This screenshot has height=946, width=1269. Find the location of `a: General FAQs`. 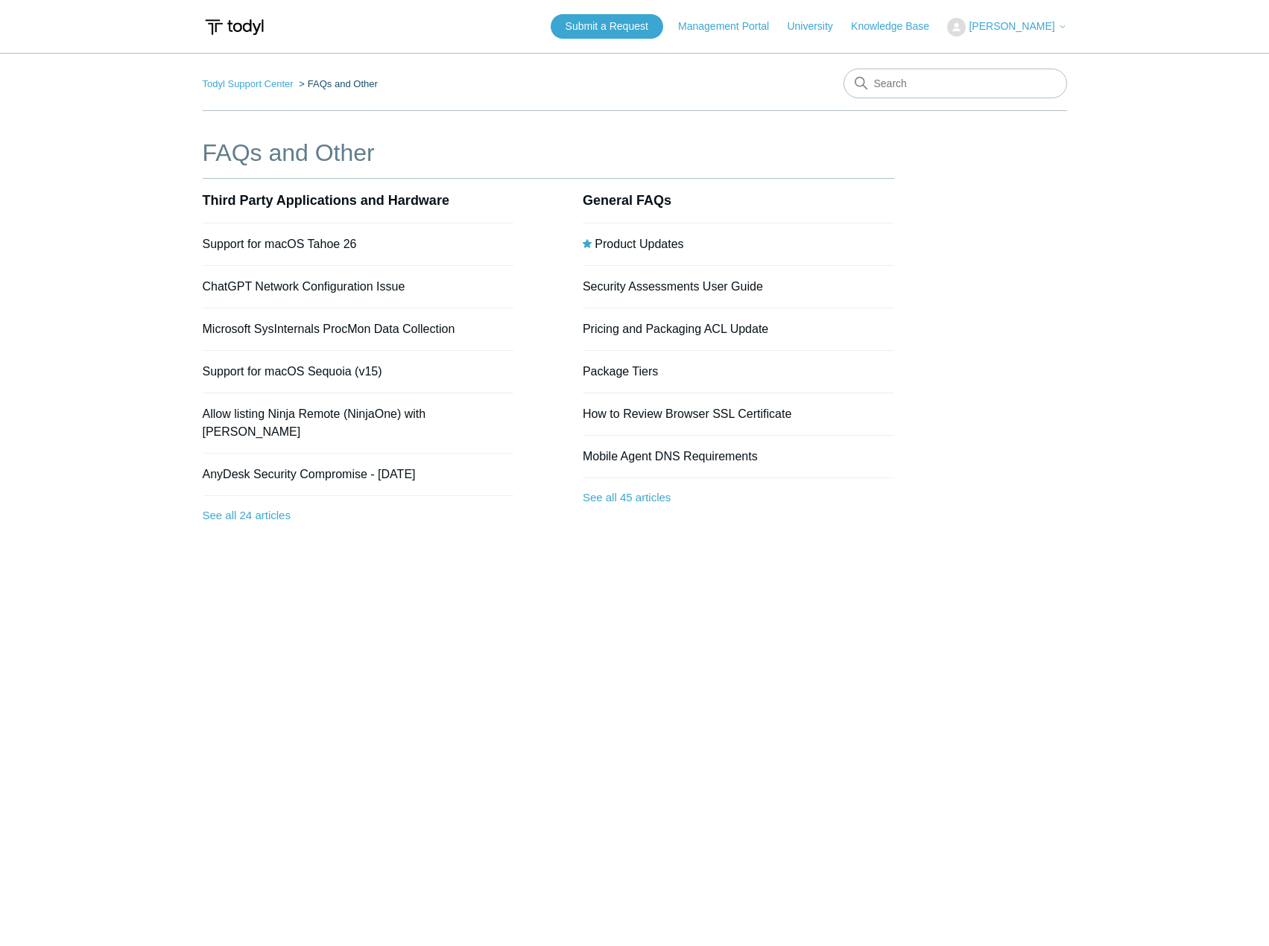

a: General FAQs is located at coordinates (627, 200).